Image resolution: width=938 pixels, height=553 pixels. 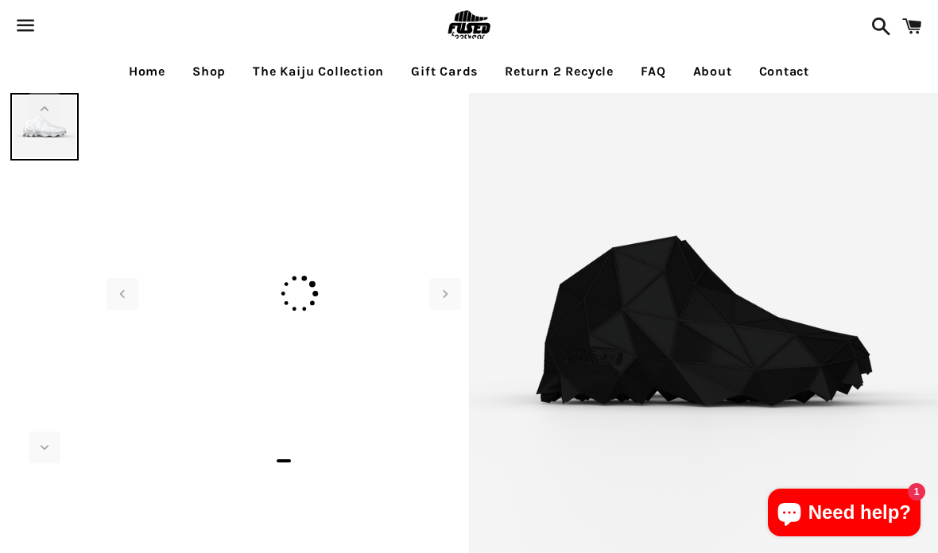 What do you see at coordinates (318, 72) in the screenshot?
I see `a: The Kaiju Collection` at bounding box center [318, 72].